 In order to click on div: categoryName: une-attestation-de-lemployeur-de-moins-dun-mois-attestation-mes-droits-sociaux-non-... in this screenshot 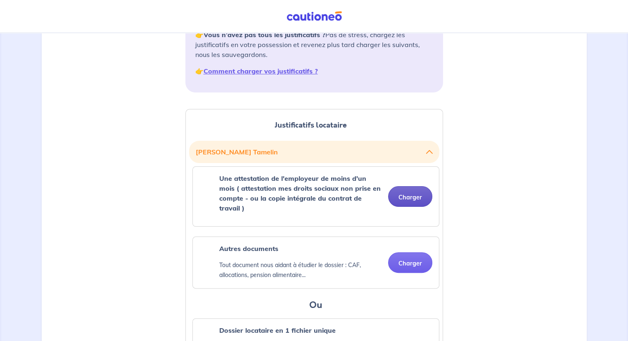, I will do `click(316, 197)`.